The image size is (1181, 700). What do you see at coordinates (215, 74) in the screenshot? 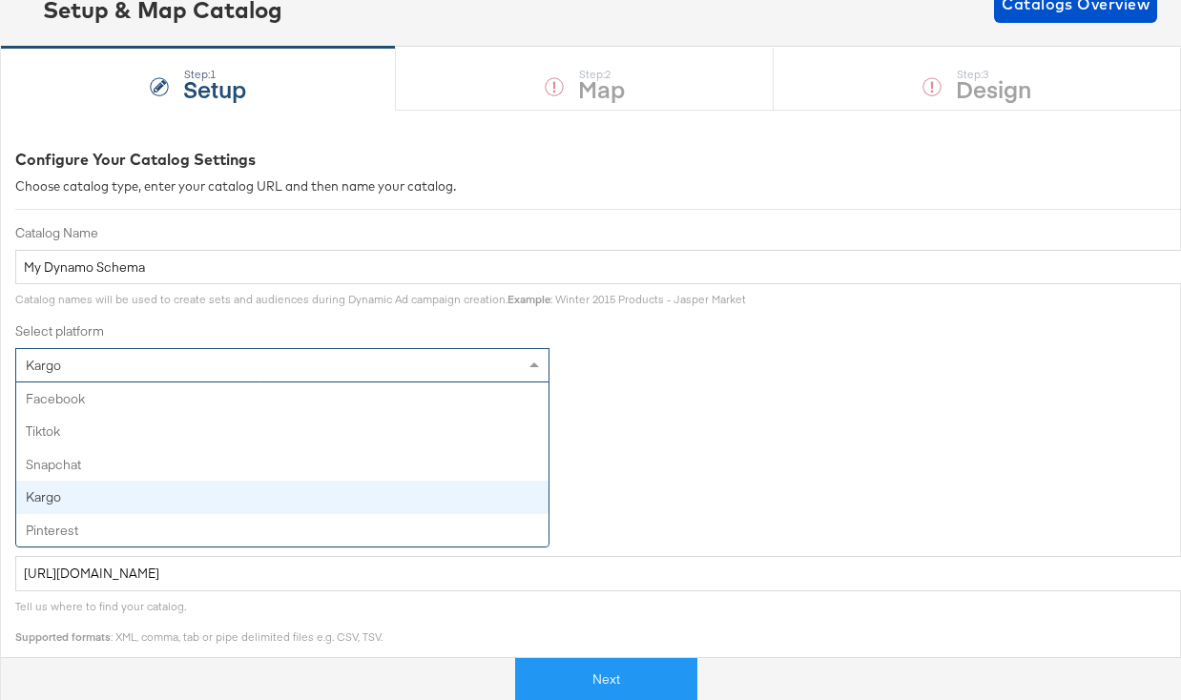
I see `div: Step: 1` at bounding box center [215, 74].